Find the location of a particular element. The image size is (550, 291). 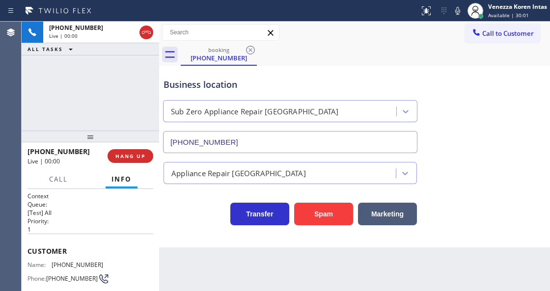

button: Call is located at coordinates (58, 179).